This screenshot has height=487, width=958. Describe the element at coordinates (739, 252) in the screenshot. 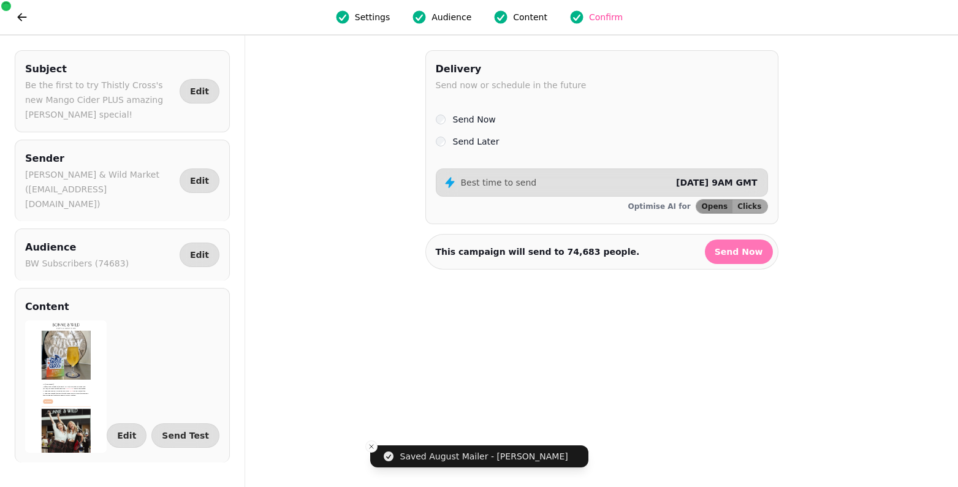

I see `span: Send Now` at that location.